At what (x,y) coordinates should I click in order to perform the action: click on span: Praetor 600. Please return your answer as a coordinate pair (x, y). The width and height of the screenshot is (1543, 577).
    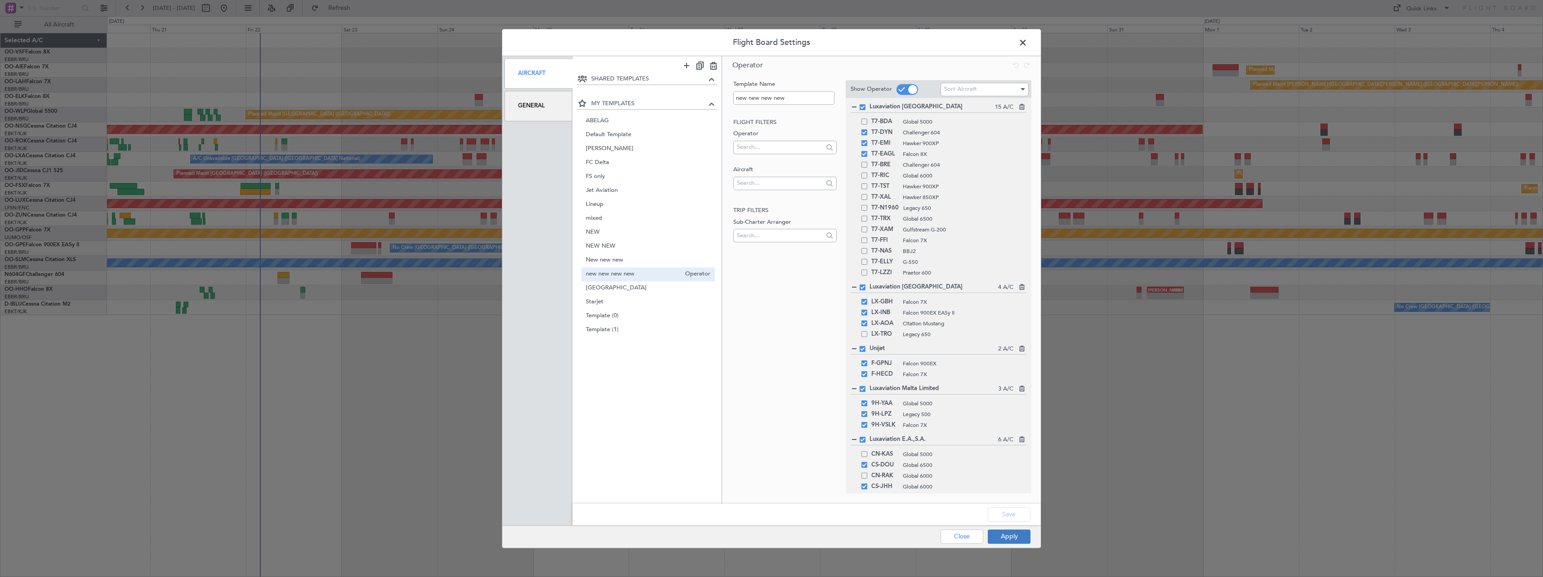
    Looking at the image, I should click on (964, 273).